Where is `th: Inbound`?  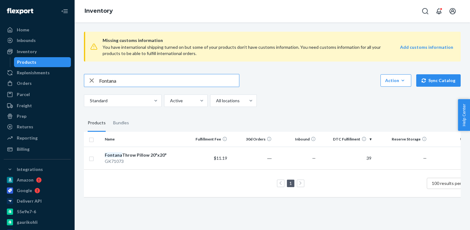
th: Inbound is located at coordinates (296, 139).